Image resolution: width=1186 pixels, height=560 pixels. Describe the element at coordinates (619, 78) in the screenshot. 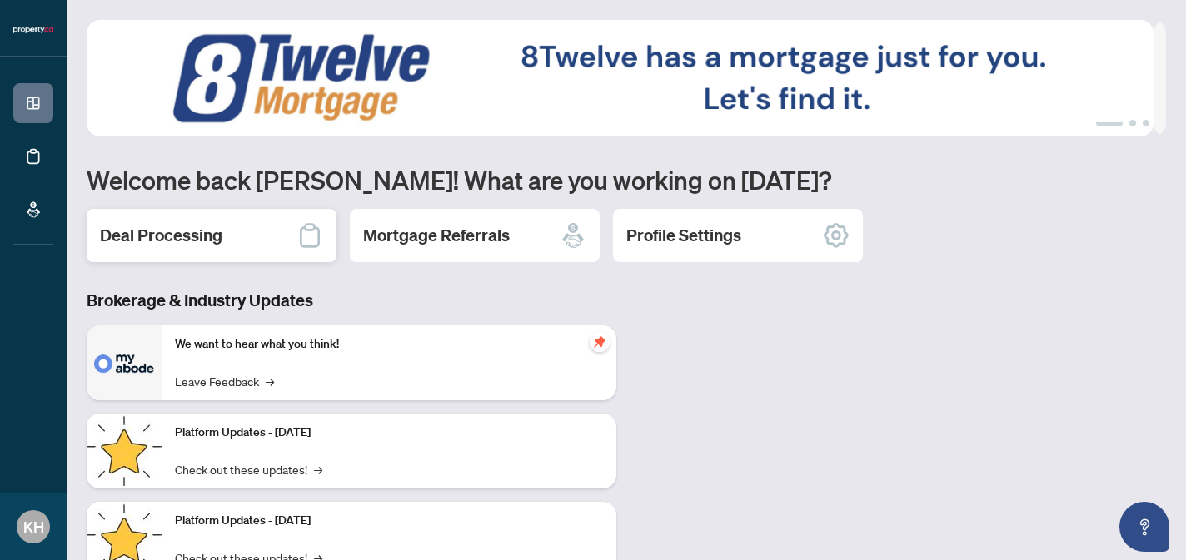

I see `img: Slide 0` at that location.